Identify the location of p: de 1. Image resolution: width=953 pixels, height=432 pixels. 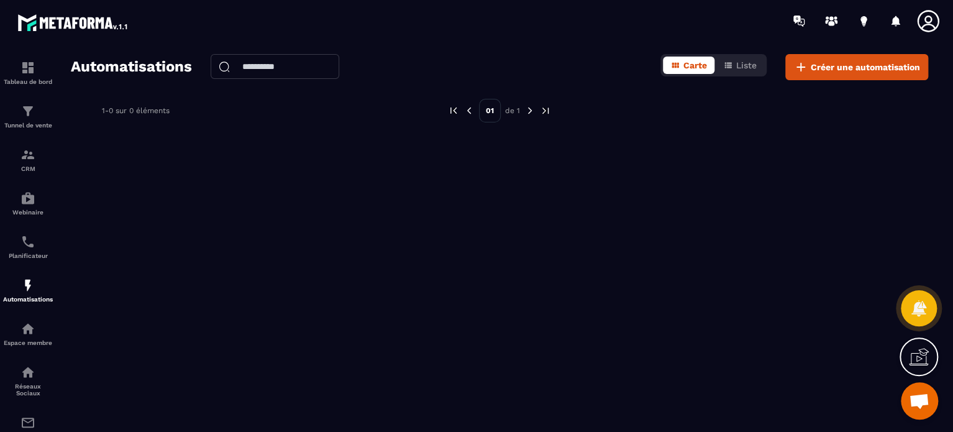
(513, 111).